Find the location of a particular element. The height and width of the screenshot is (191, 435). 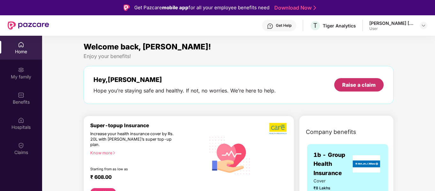

img: svg+xml;base64,PHN2ZyBpZD0iQ2xhaW0iIHhtbG5zPSJodHRwOi8vd3d3LnczLm9yZy8yMDAwL3N2ZyIgd2lkdGg9IjIwIi... is located at coordinates (21, 146).